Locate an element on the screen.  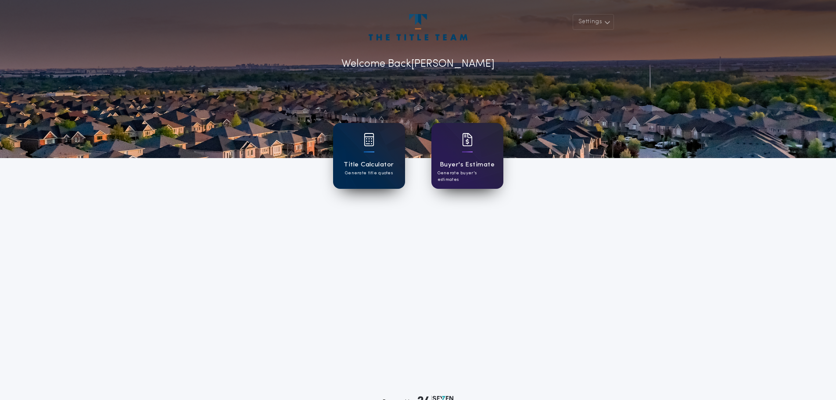
h1: Title Calculator is located at coordinates (369, 165).